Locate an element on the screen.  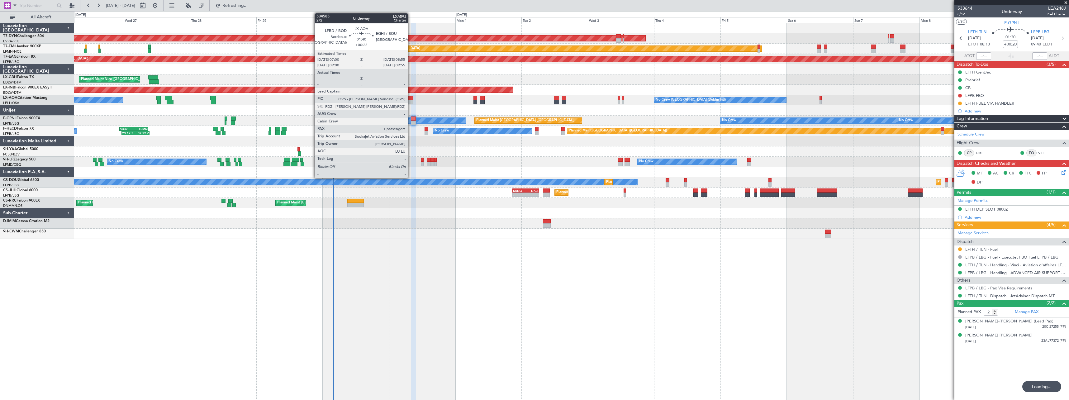
a: LELL/QSA is located at coordinates (11, 103).